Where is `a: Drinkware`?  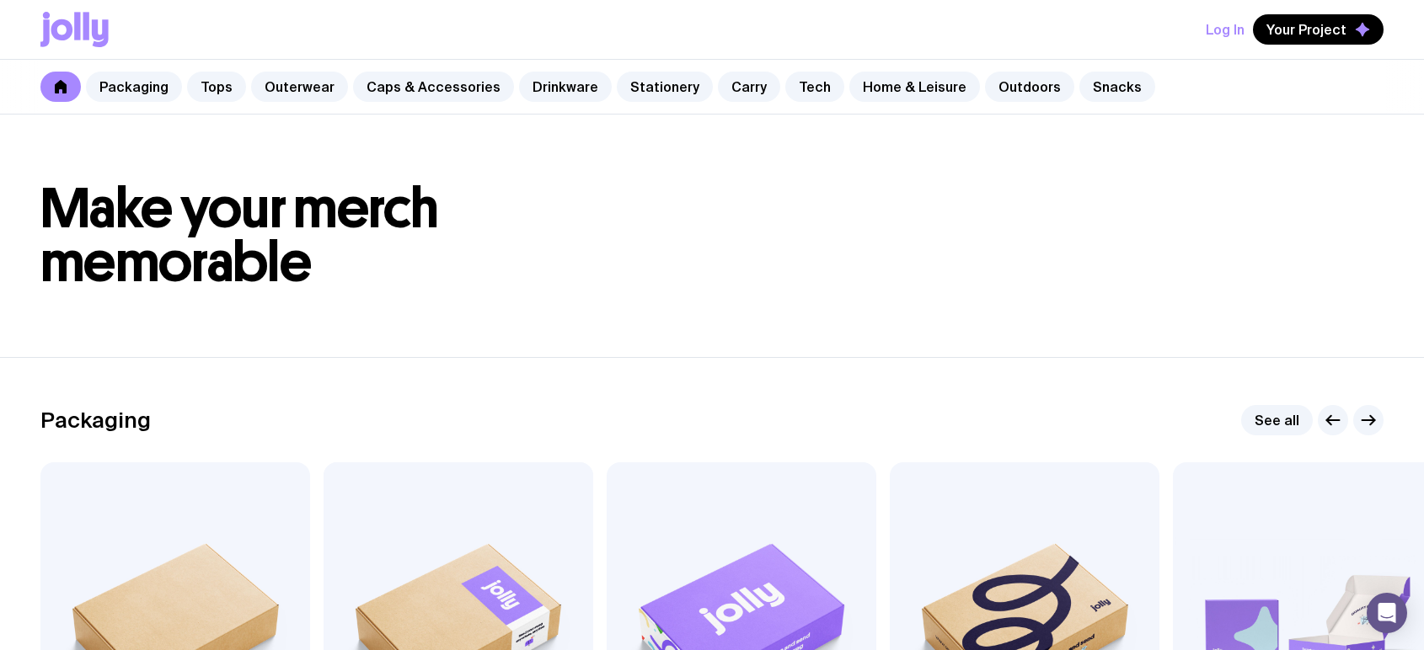 a: Drinkware is located at coordinates (565, 87).